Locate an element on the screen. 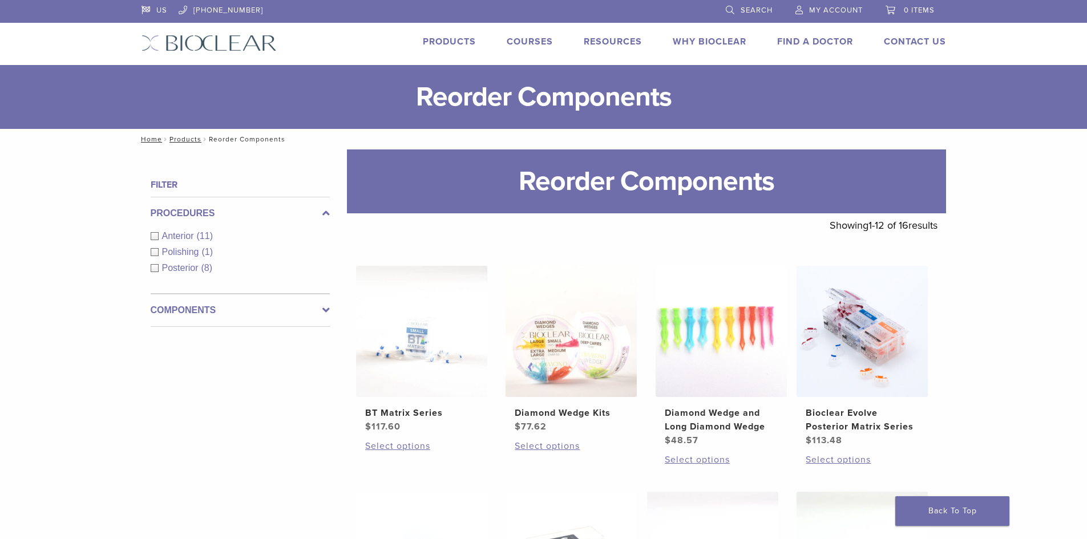 The image size is (1087, 539). a: Contact Us is located at coordinates (915, 42).